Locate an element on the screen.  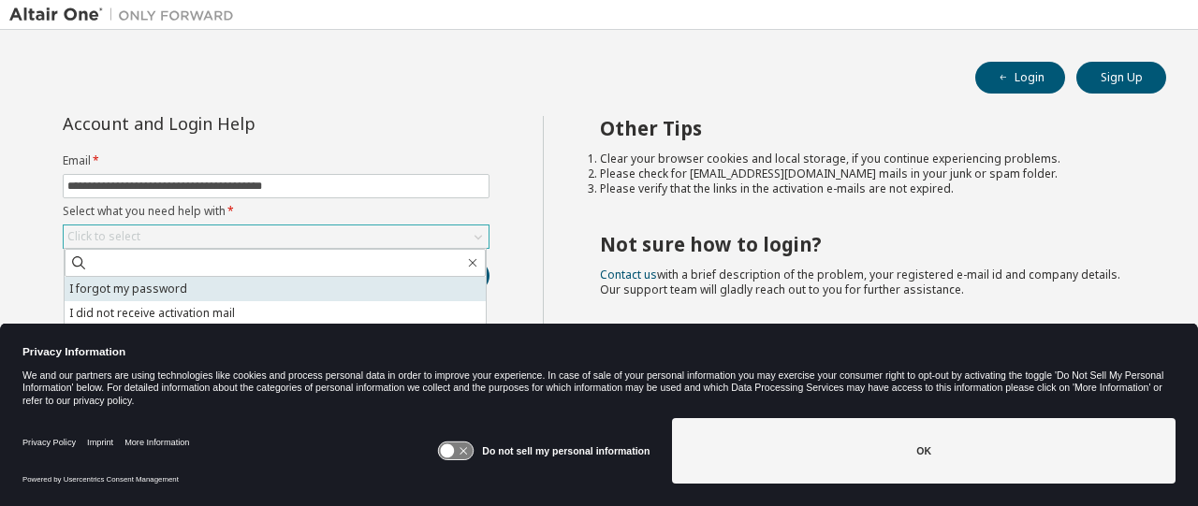
h2: Not sure how to login? is located at coordinates (866, 244).